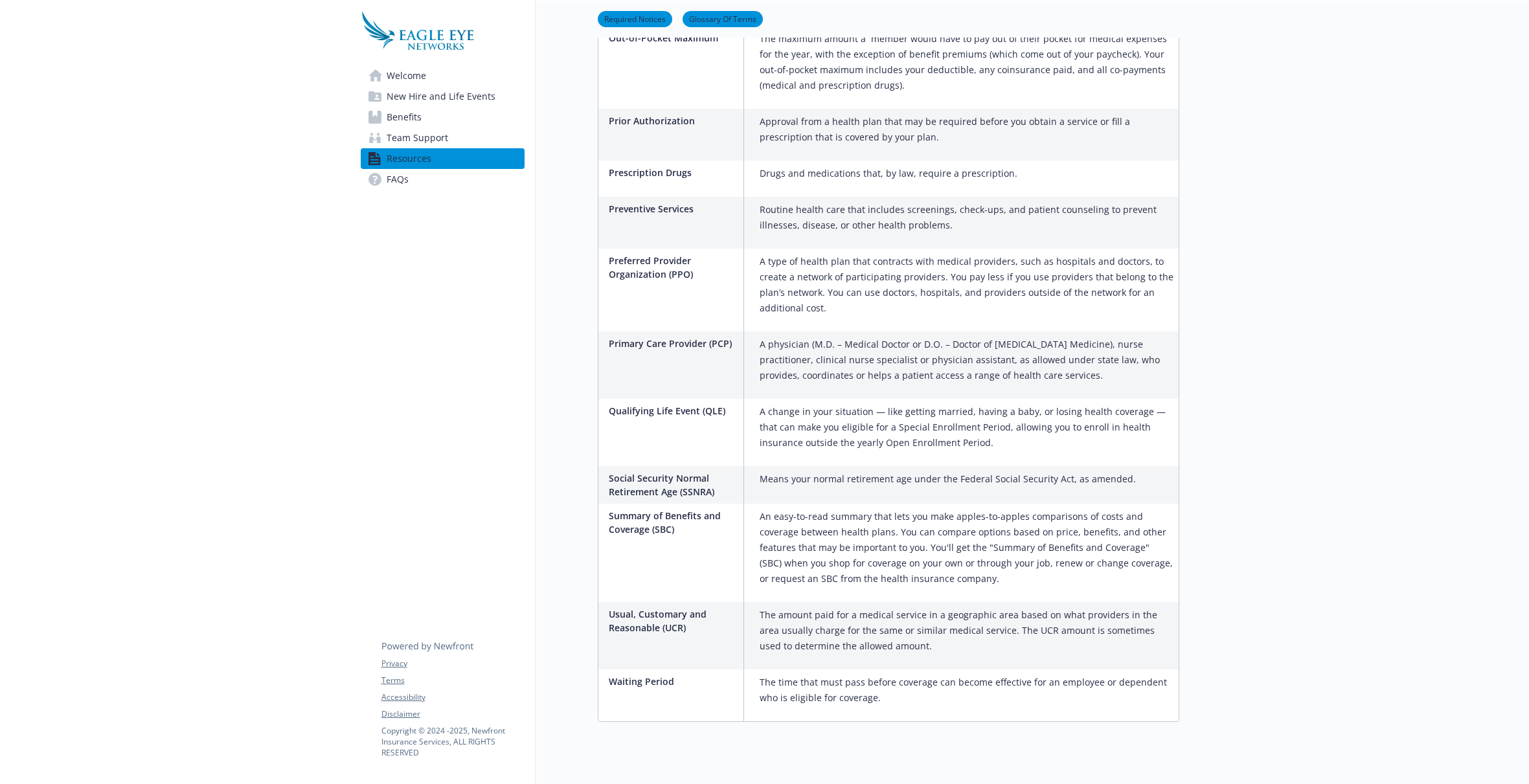  I want to click on span: Welcome, so click(407, 76).